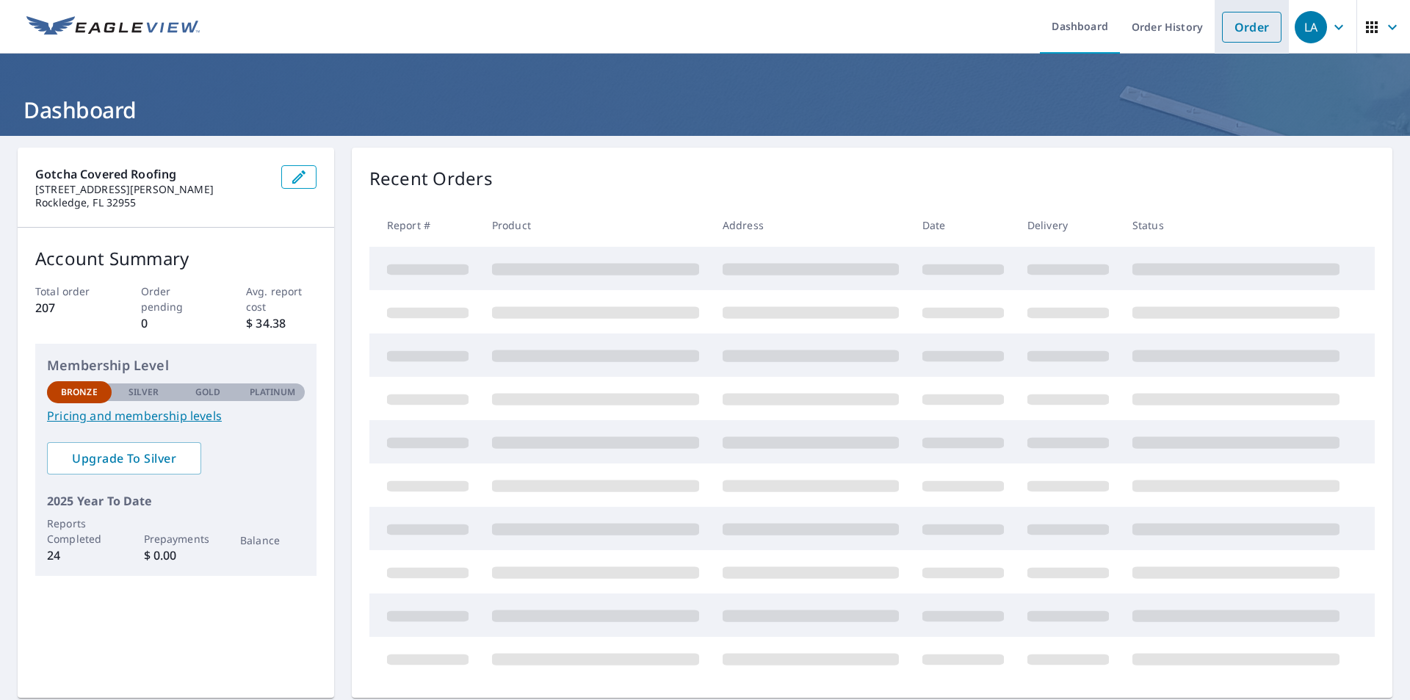  Describe the element at coordinates (1236, 225) in the screenshot. I see `th: Status` at that location.